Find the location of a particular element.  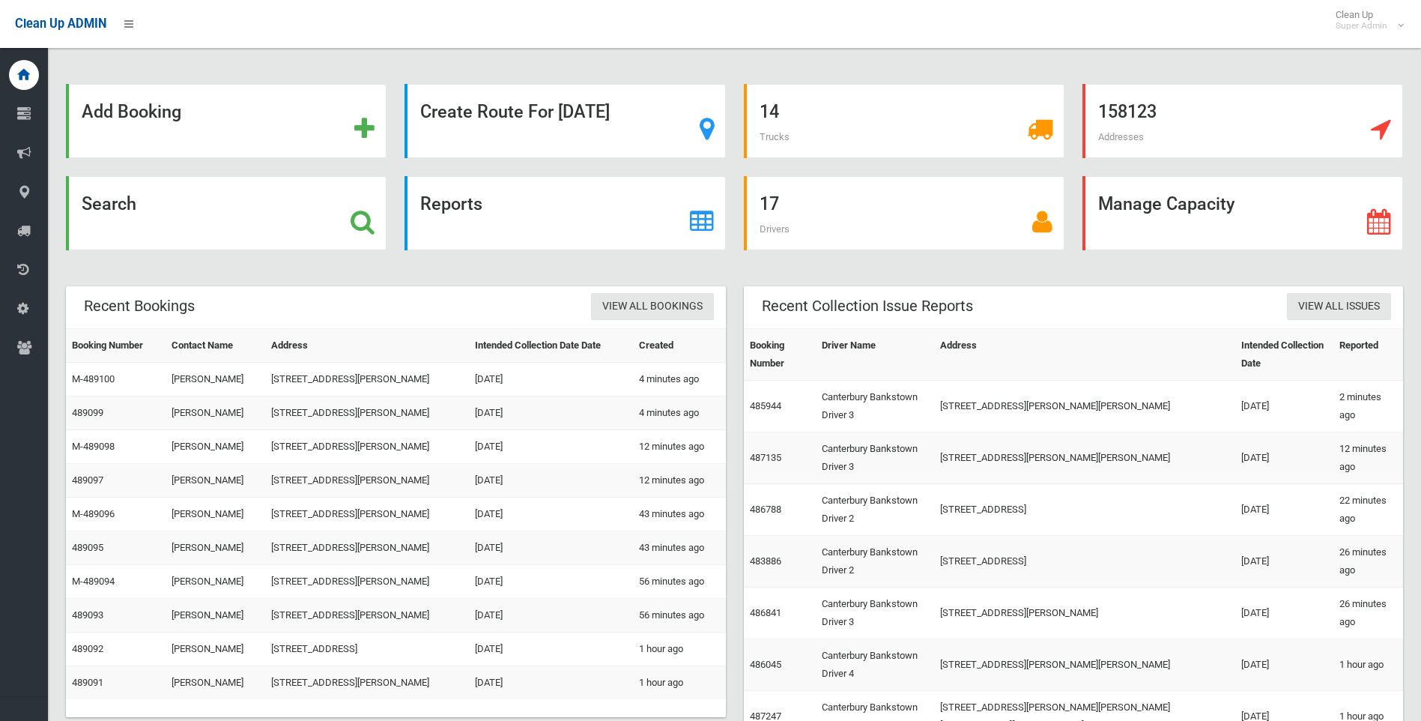

a: M-489098 is located at coordinates (93, 446).